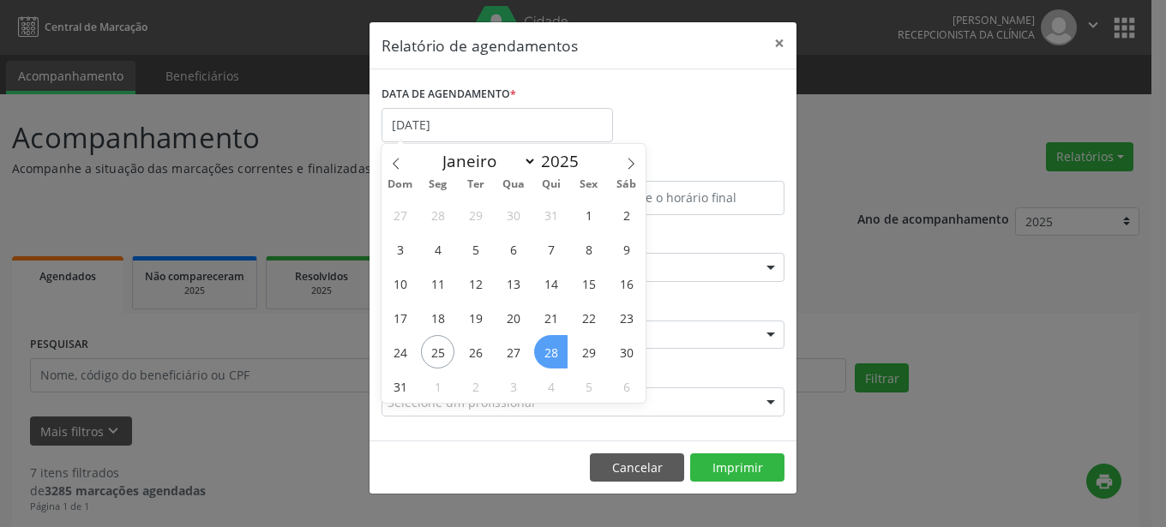  Describe the element at coordinates (437, 317) in the screenshot. I see `span: Agosto 18, 2025` at that location.